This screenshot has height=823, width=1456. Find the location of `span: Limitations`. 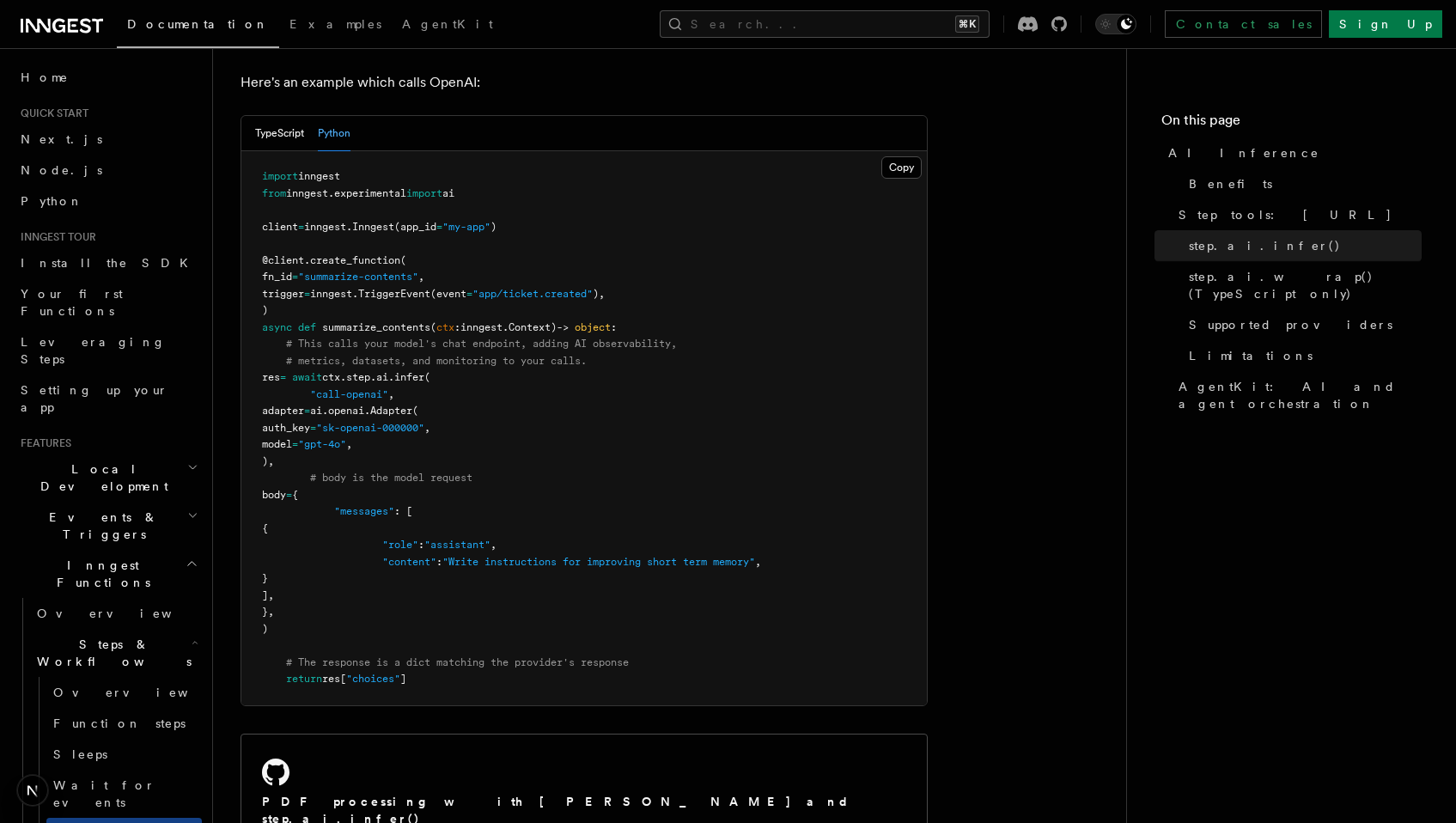

span: Limitations is located at coordinates (1250, 356).